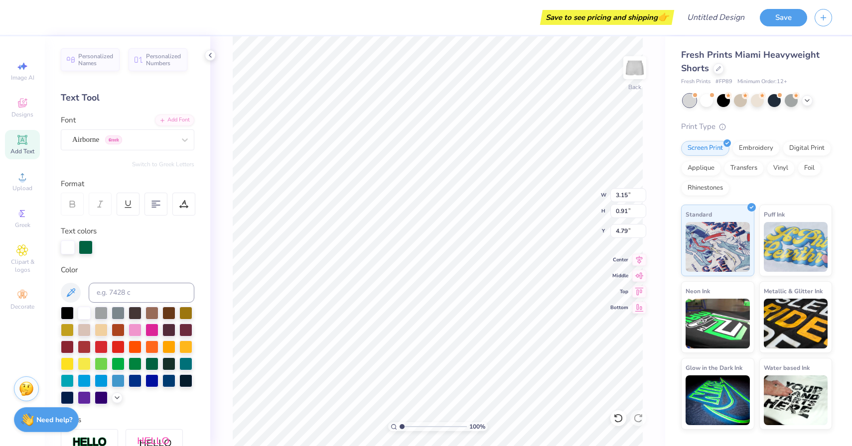  I want to click on span: Upload, so click(22, 188).